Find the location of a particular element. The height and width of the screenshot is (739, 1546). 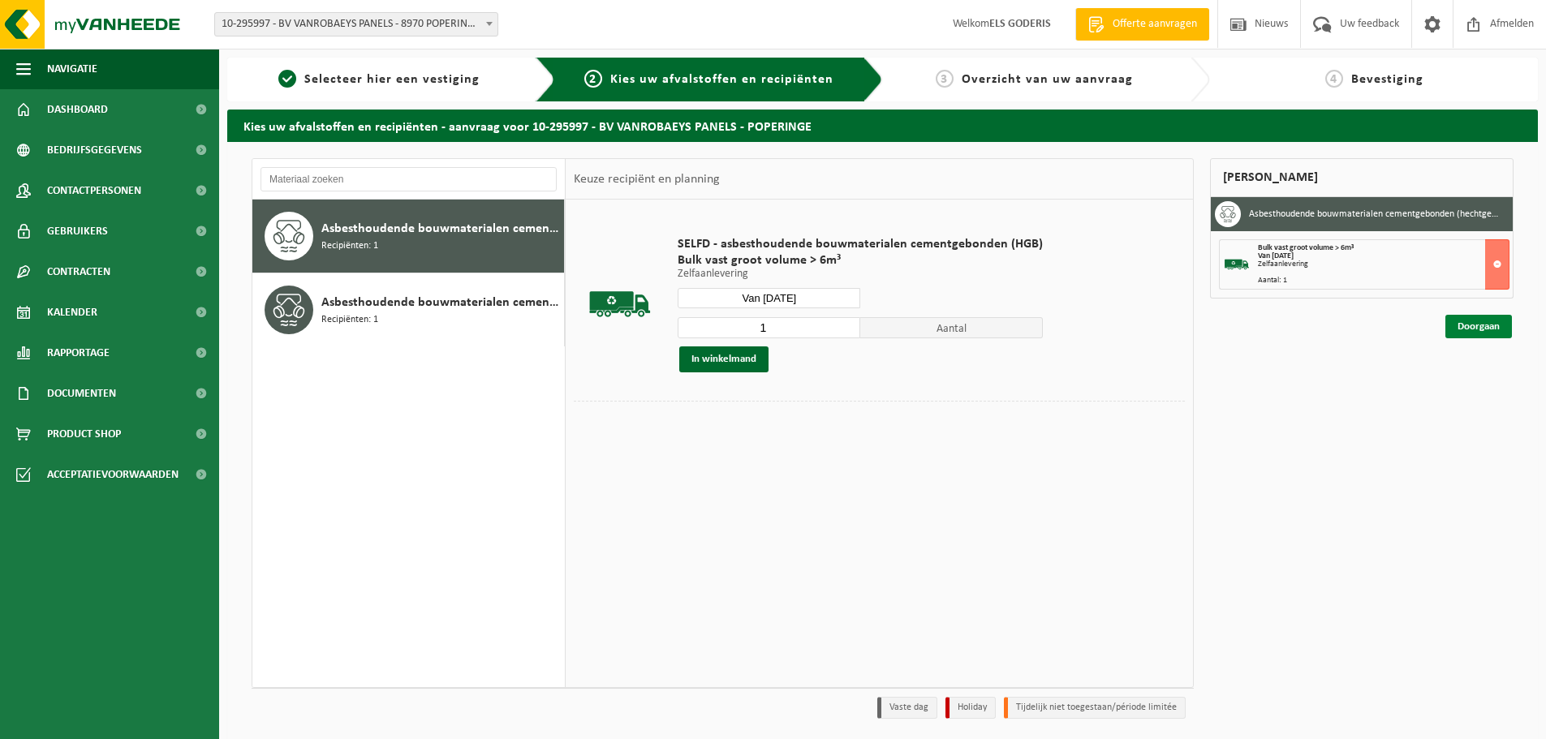

span: Contactpersonen is located at coordinates (94, 191).